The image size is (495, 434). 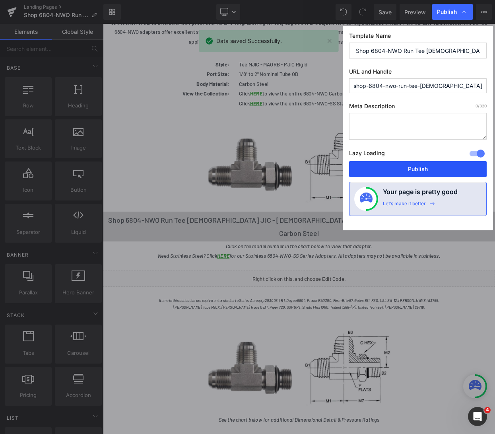 I want to click on img: onboarding-status.svg, so click(x=366, y=199).